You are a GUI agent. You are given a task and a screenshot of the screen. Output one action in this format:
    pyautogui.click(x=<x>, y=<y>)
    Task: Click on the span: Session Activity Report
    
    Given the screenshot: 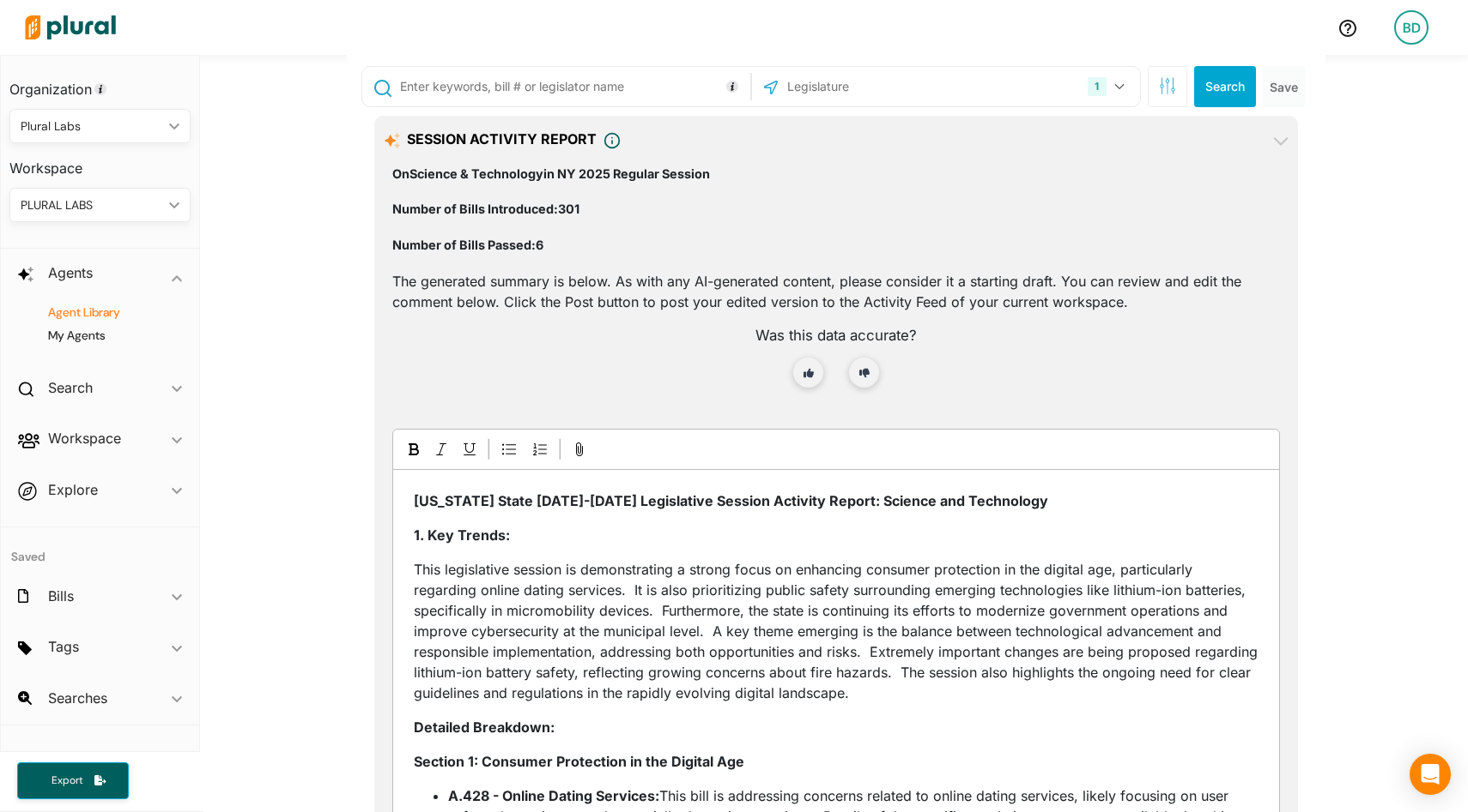 What is the action you would take?
    pyautogui.click(x=501, y=139)
    